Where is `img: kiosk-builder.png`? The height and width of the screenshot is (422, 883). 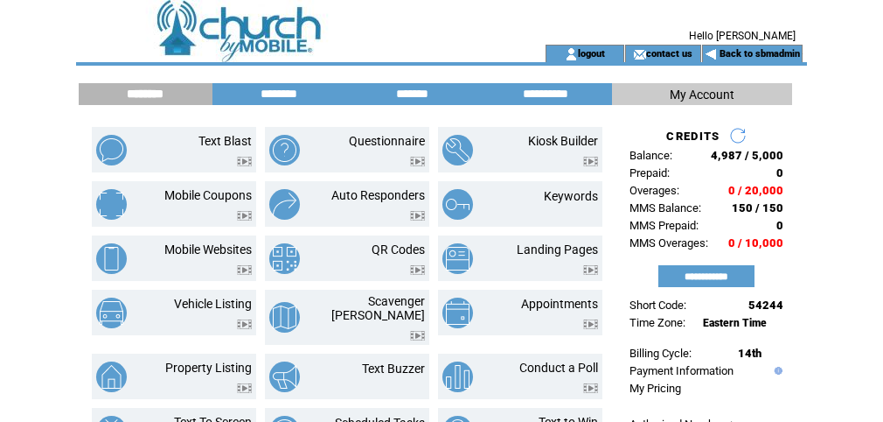
img: kiosk-builder.png is located at coordinates (457, 150).